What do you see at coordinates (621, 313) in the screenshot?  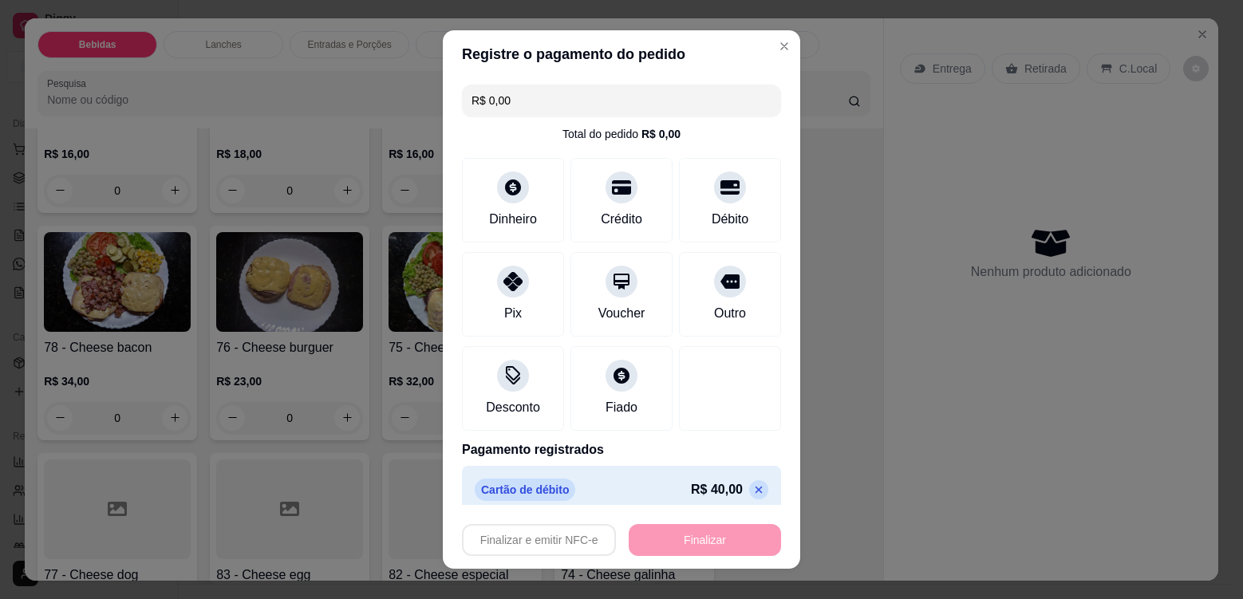 I see `div: Voucher` at bounding box center [621, 313].